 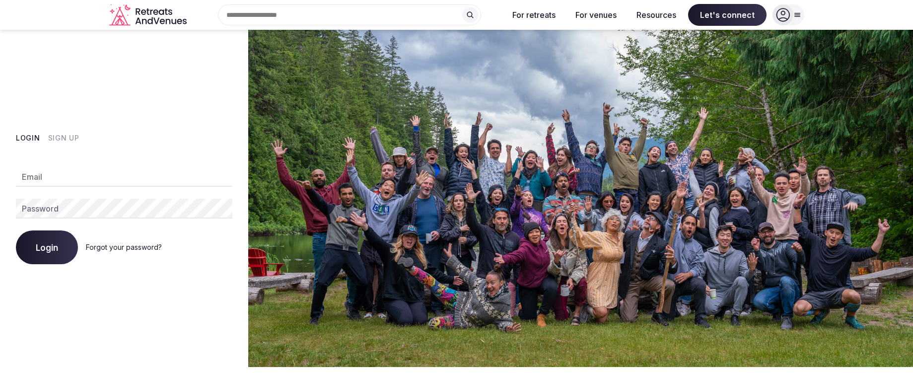 What do you see at coordinates (596, 15) in the screenshot?
I see `button: For venues` at bounding box center [596, 15].